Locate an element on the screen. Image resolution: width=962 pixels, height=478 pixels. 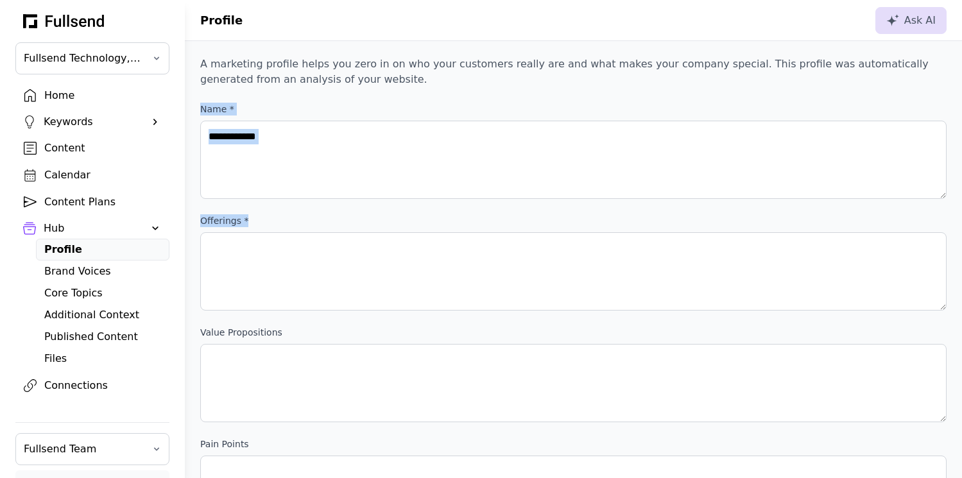
div: Connections is located at coordinates (103, 386).